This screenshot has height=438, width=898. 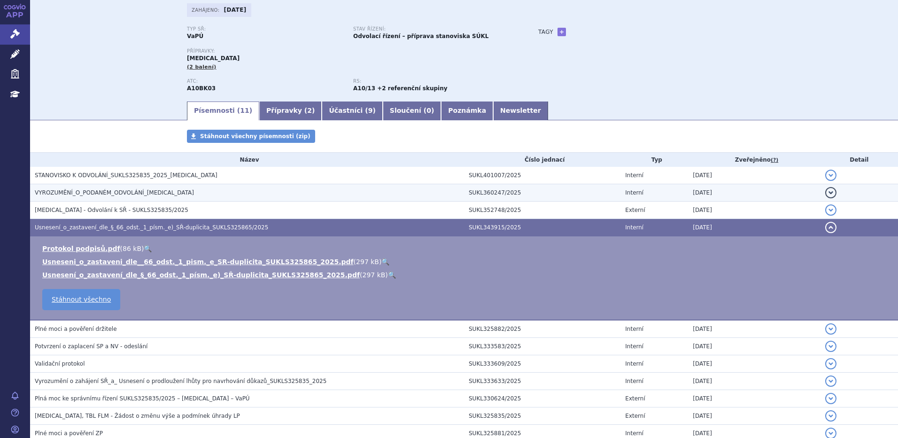 I want to click on span: Plné moci a pověření držitele, so click(x=76, y=329).